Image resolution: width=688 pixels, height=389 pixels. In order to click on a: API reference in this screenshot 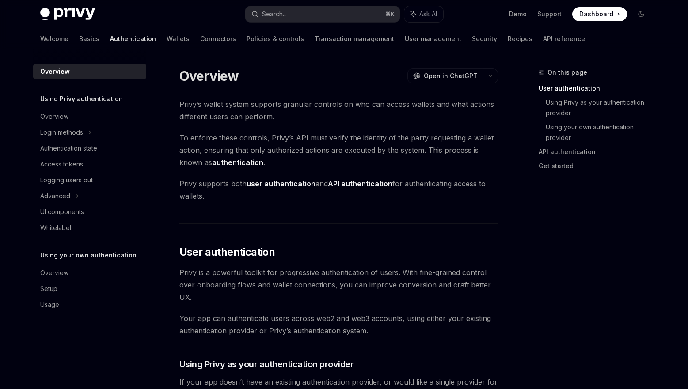, I will do `click(564, 39)`.